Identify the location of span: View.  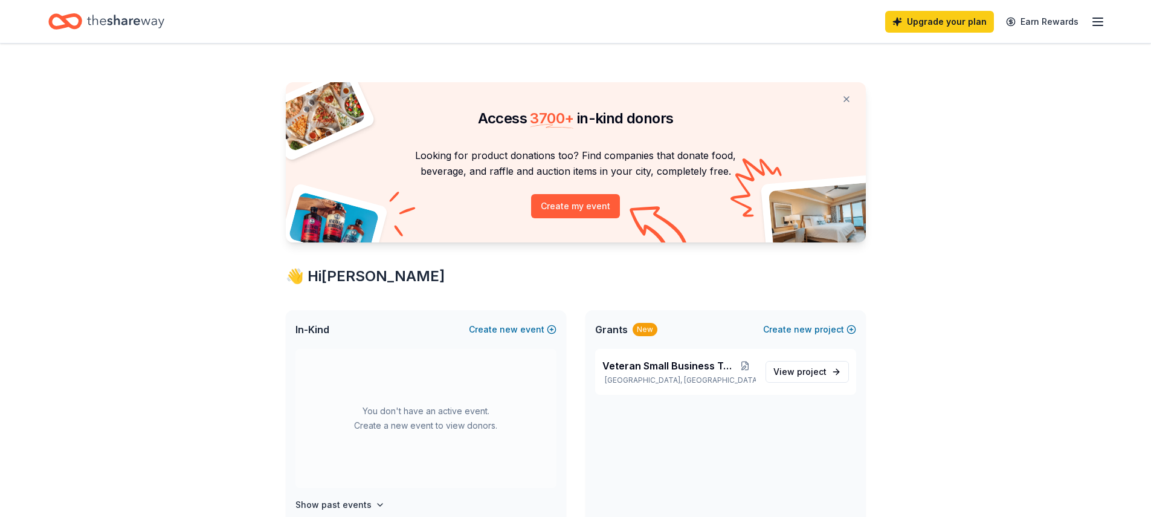
(800, 372).